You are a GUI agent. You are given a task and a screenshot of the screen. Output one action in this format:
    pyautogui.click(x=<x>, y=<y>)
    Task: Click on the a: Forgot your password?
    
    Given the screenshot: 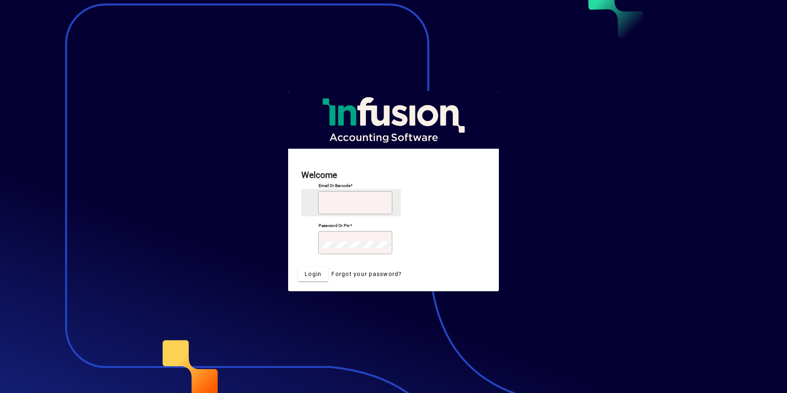 What is the action you would take?
    pyautogui.click(x=366, y=274)
    